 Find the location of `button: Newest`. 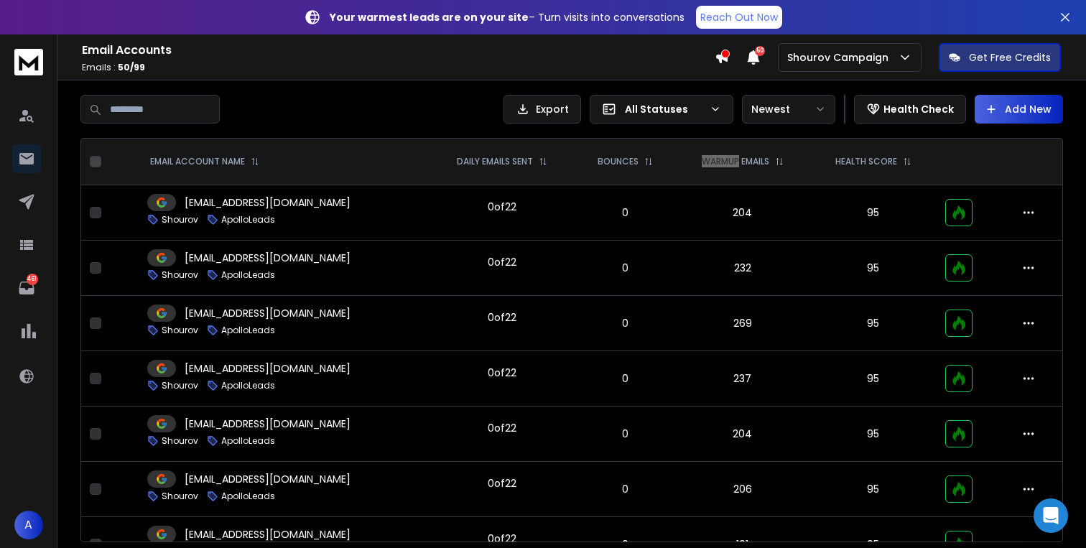

button: Newest is located at coordinates (789, 109).